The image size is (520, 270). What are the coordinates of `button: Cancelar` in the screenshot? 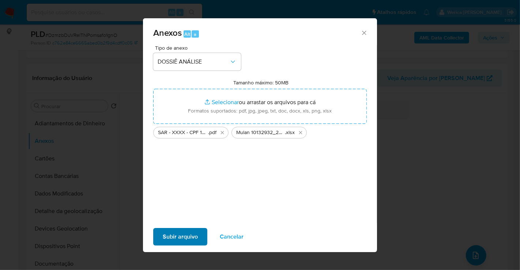 It's located at (232, 237).